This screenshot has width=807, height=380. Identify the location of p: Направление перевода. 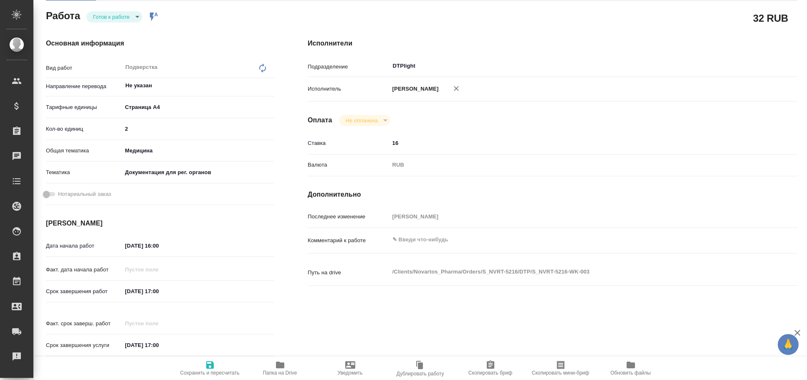
(84, 86).